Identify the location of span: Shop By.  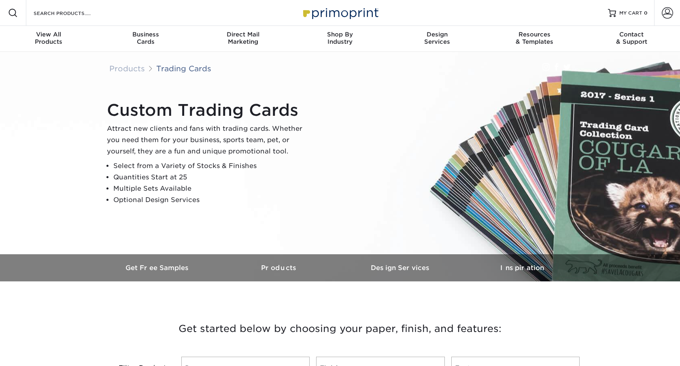
(340, 34).